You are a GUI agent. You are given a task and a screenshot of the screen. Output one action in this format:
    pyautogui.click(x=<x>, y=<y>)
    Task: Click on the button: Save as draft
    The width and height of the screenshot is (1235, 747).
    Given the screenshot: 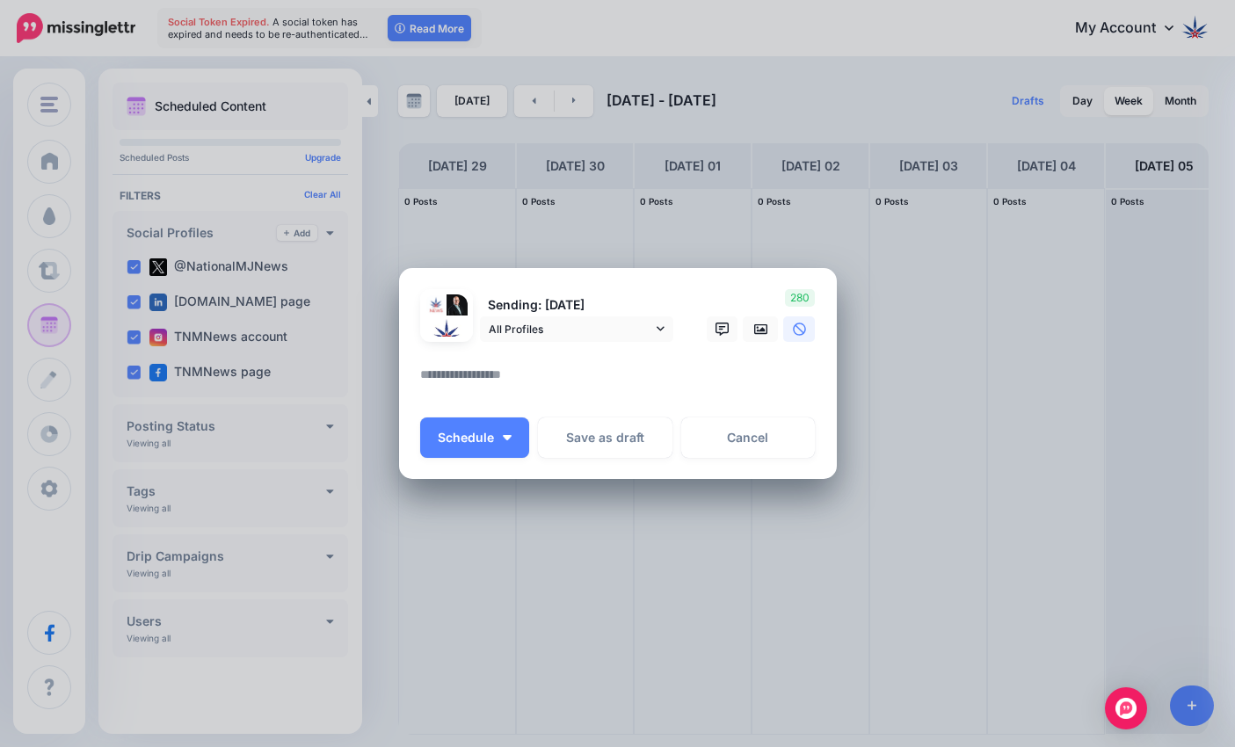 What is the action you would take?
    pyautogui.click(x=605, y=438)
    